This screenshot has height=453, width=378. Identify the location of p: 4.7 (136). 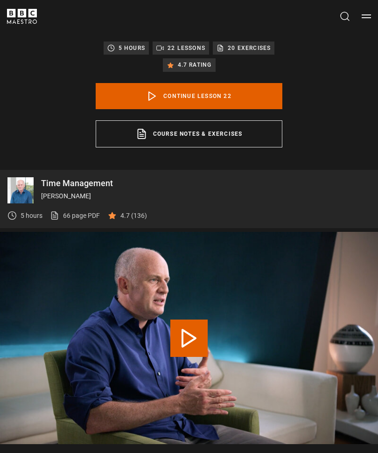
(133, 216).